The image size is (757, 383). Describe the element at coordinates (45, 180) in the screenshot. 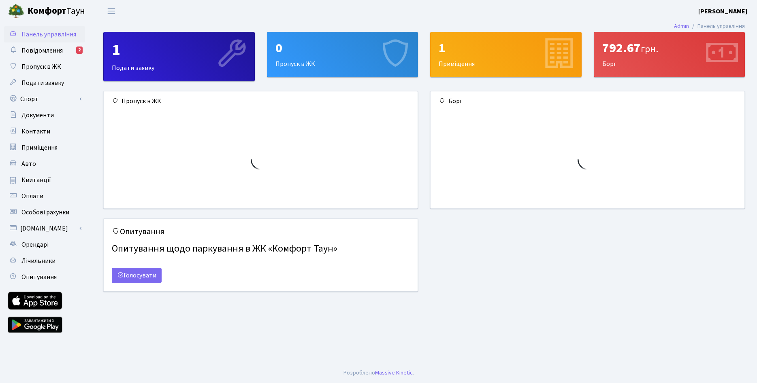

I see `a: Квитанції` at that location.